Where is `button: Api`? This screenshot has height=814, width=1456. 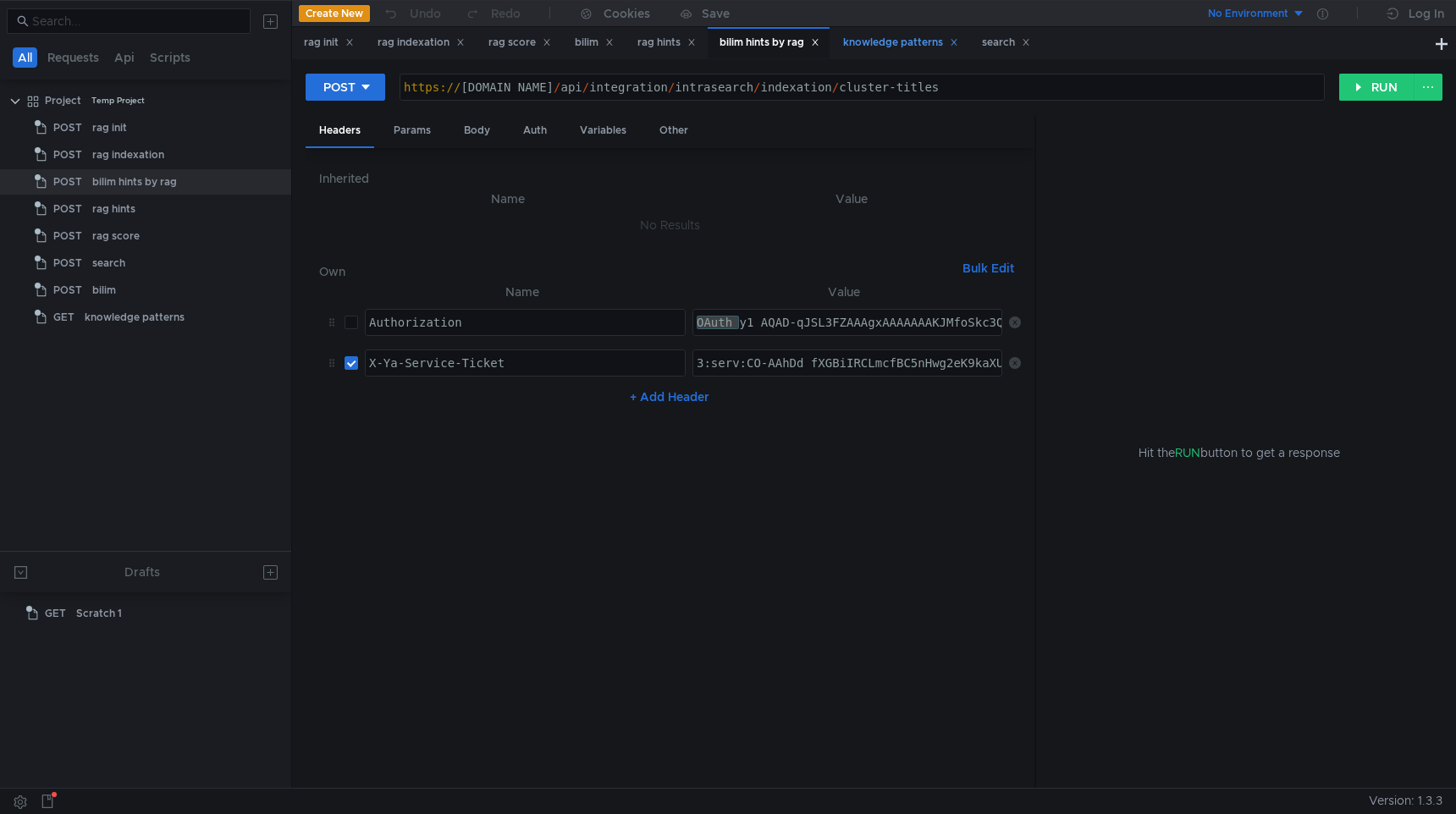
button: Api is located at coordinates (125, 57).